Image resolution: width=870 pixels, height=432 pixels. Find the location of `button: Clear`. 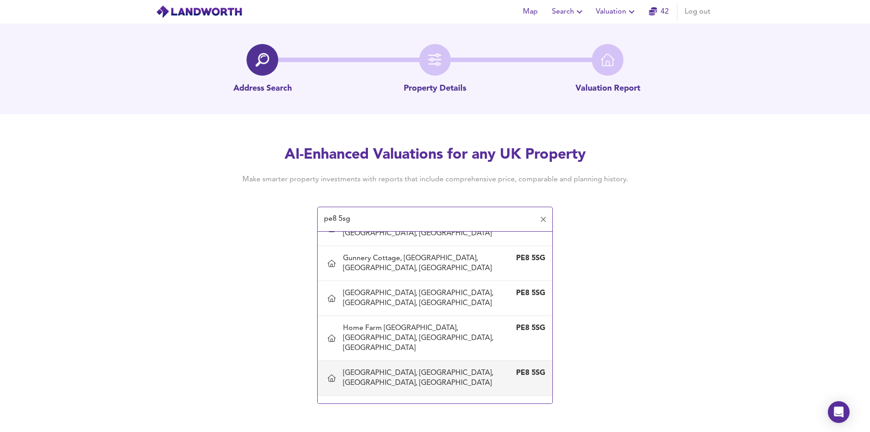

button: Clear is located at coordinates (543, 219).